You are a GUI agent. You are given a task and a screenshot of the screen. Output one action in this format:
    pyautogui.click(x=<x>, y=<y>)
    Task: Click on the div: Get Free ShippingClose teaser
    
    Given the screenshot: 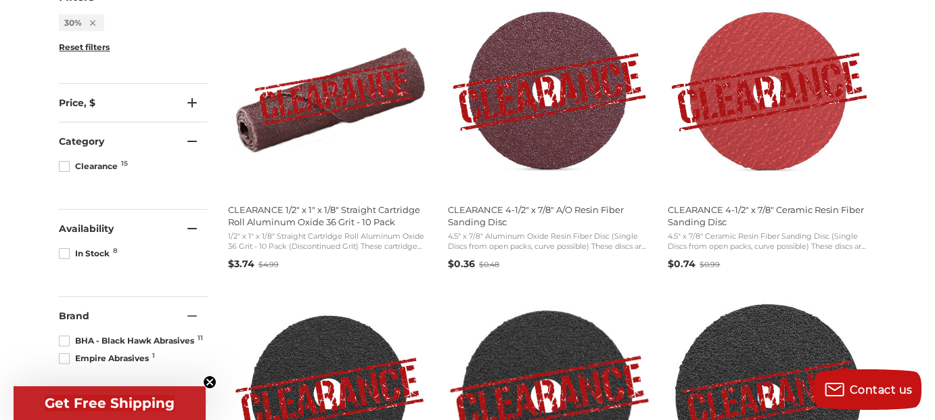 What is the action you would take?
    pyautogui.click(x=110, y=403)
    